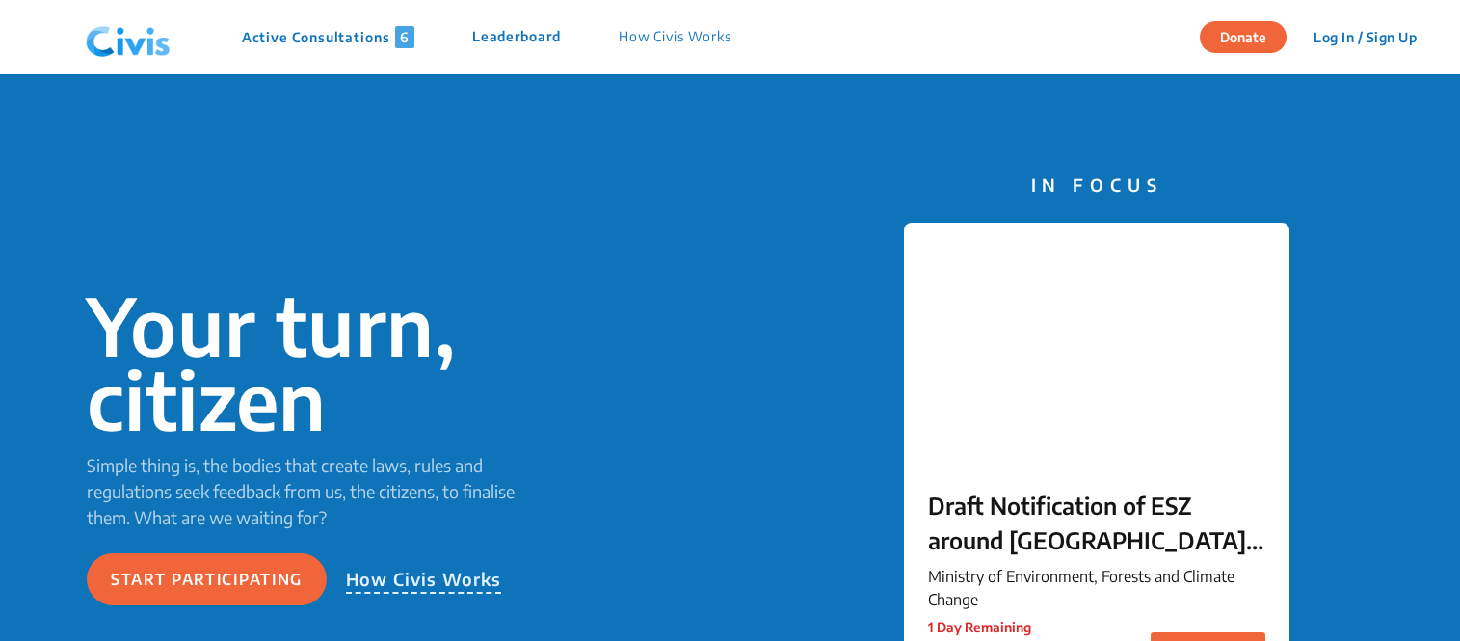  I want to click on span: 6, so click(405, 37).